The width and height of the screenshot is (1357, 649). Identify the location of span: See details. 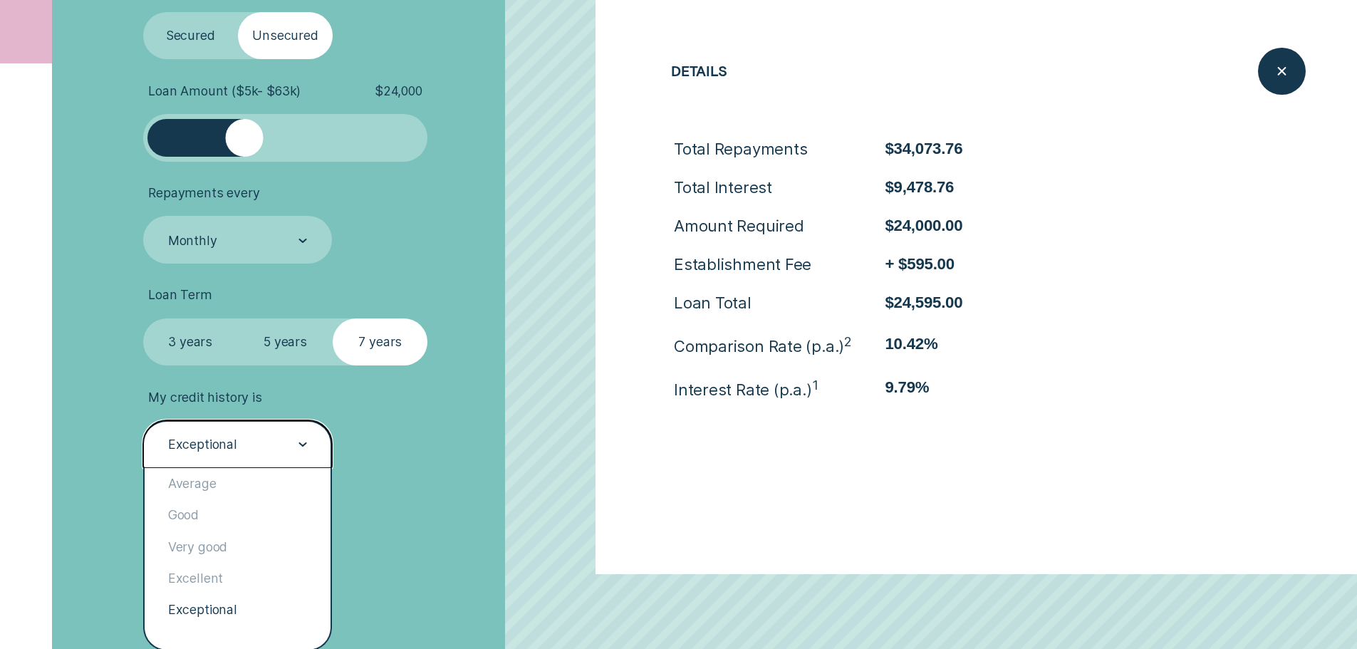
(1179, 396).